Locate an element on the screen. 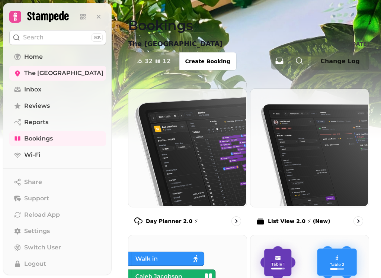 The width and height of the screenshot is (381, 278). span: Create Booking is located at coordinates (208, 61).